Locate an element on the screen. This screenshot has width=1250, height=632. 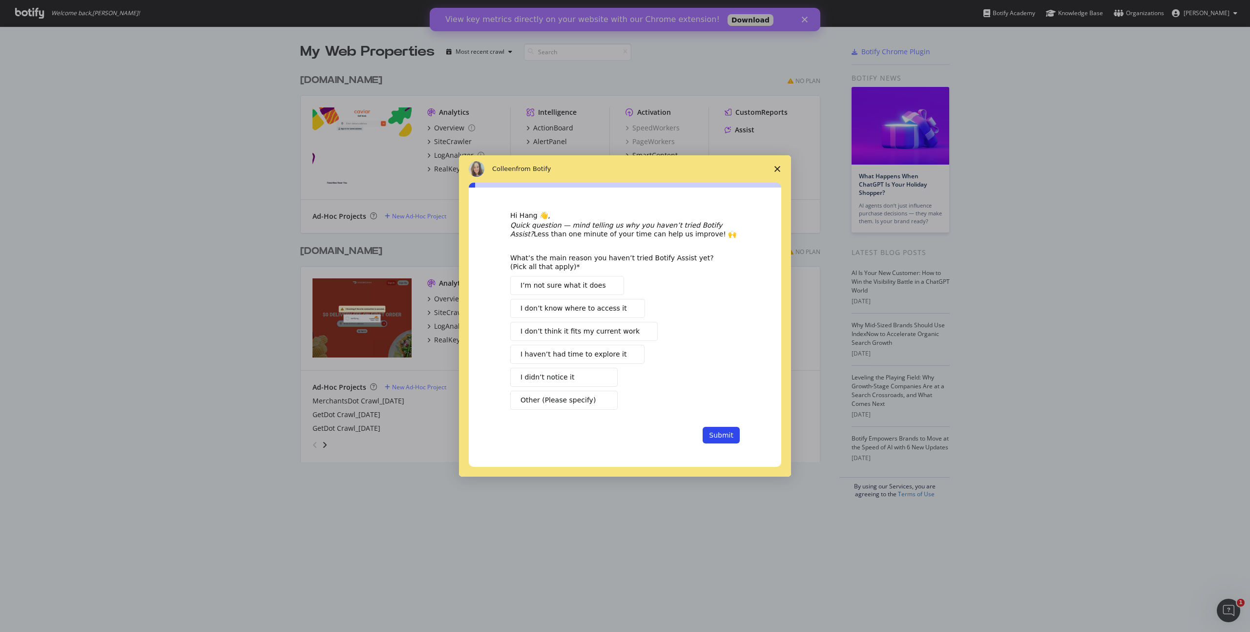
a: Download is located at coordinates (321, 12).